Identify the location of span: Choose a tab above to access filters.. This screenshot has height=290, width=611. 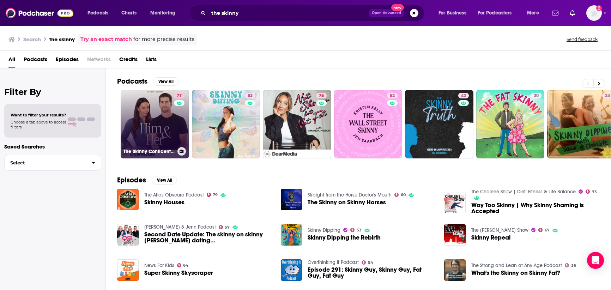
(38, 125).